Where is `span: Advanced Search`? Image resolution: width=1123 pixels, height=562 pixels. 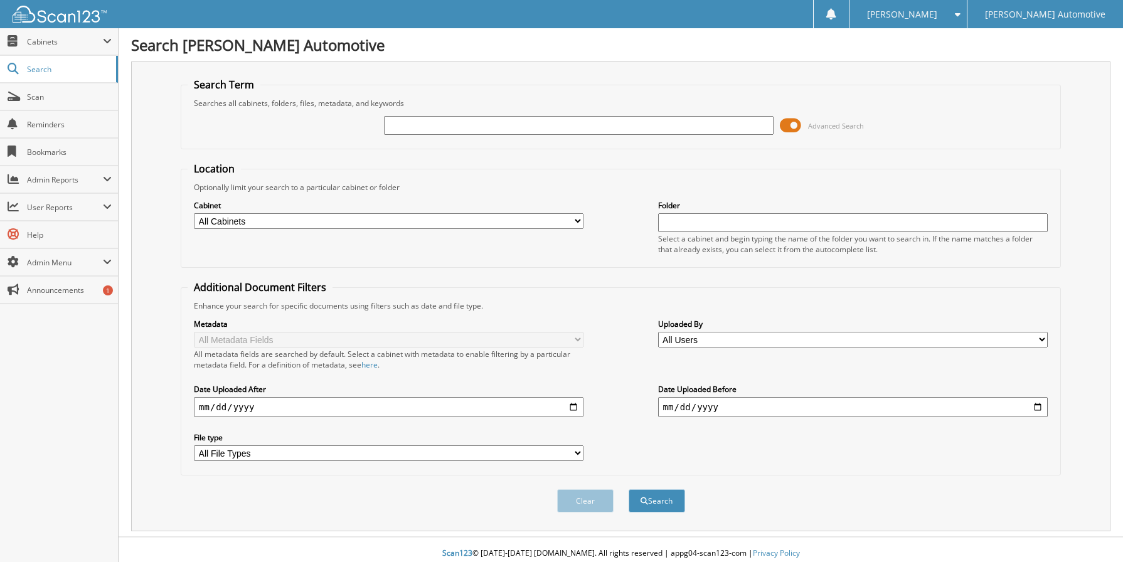 span: Advanced Search is located at coordinates (836, 126).